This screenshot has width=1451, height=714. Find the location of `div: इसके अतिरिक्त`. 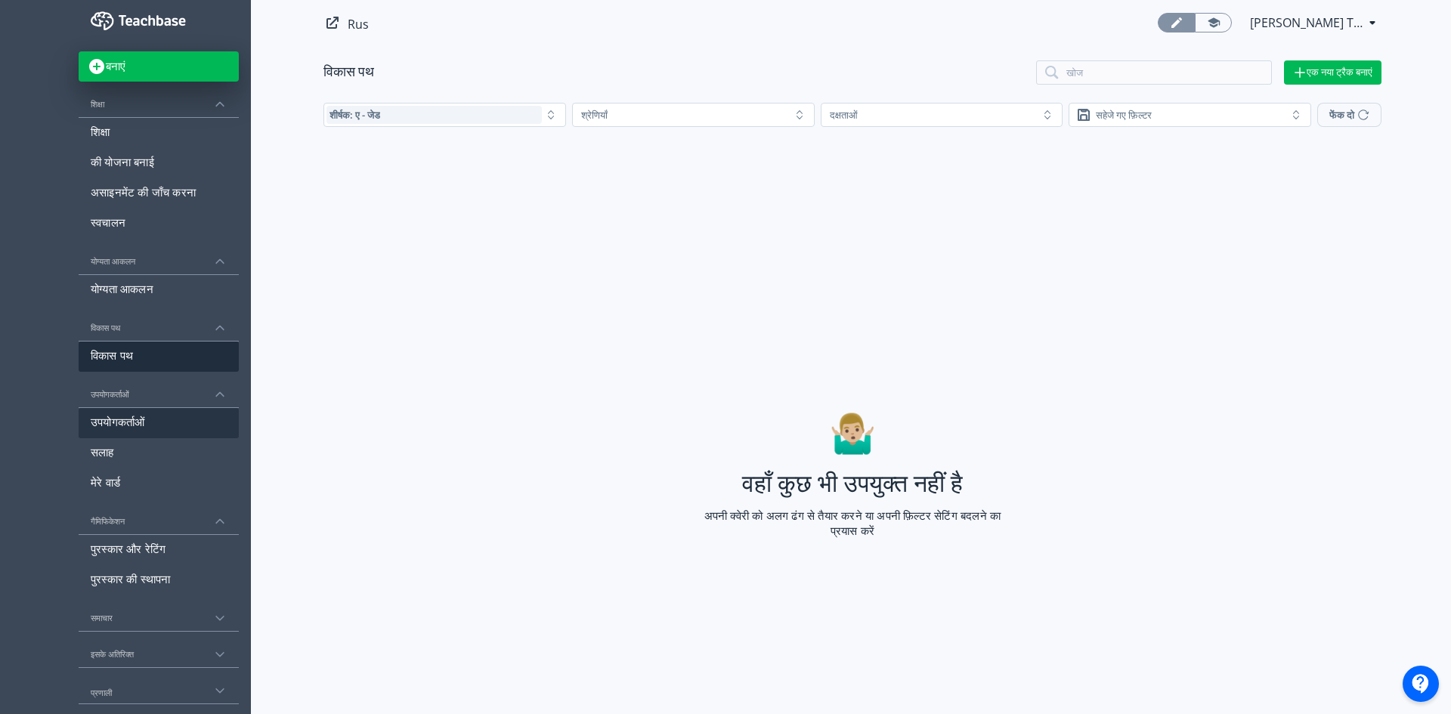

div: इसके अतिरिक्त is located at coordinates (159, 650).